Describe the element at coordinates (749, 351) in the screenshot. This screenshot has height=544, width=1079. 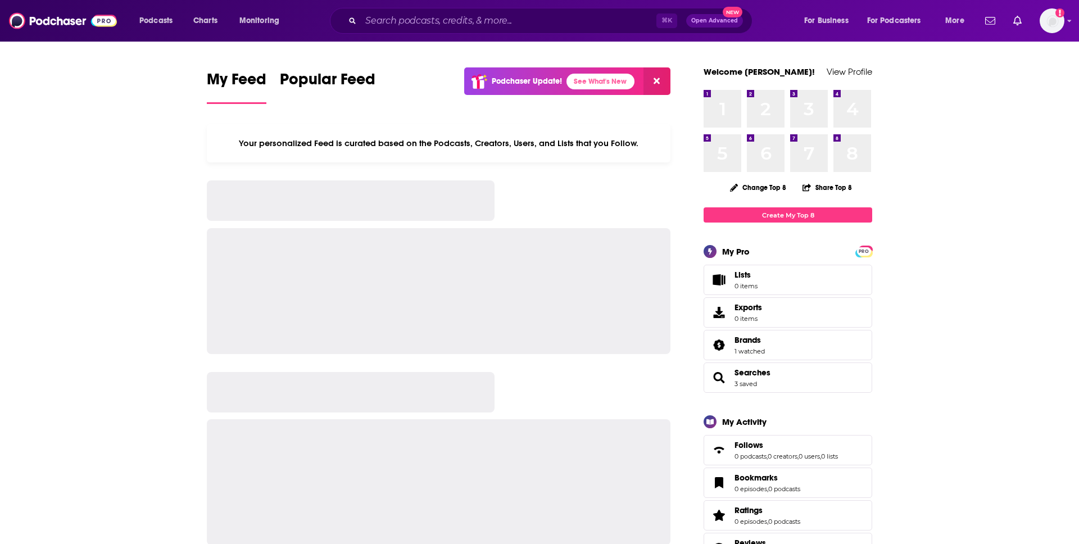
I see `a: 1 watched` at that location.